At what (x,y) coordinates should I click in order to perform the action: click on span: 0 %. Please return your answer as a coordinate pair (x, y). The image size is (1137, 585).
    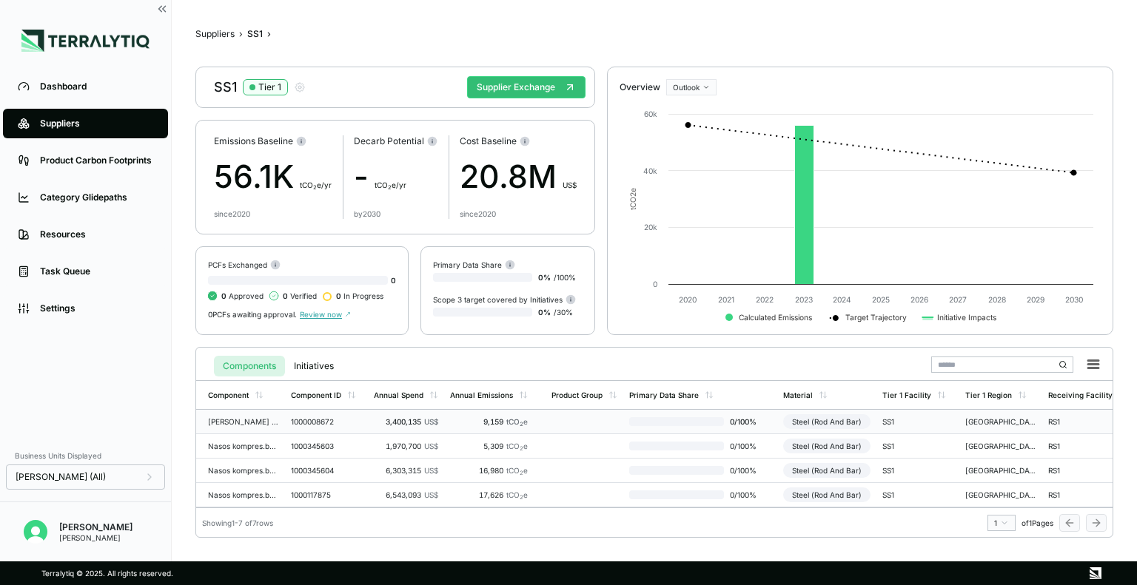
    Looking at the image, I should click on (544, 312).